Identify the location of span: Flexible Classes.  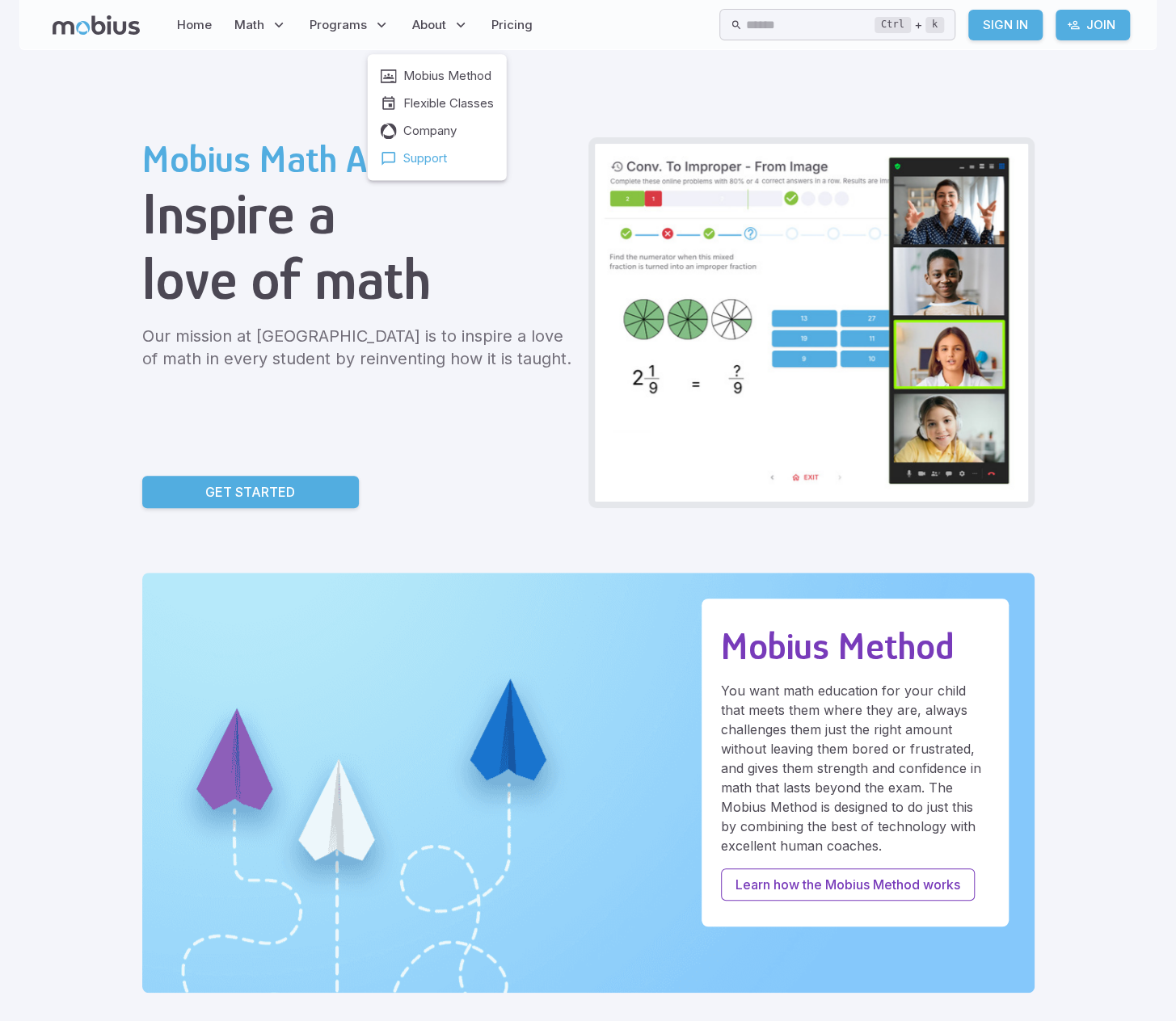
(449, 104).